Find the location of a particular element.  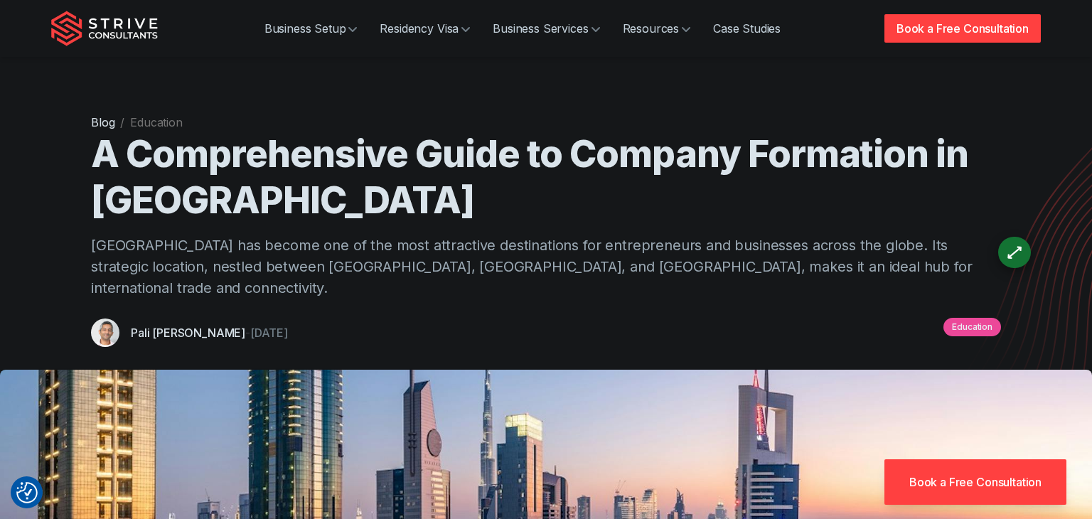

a: Blog is located at coordinates (102, 122).